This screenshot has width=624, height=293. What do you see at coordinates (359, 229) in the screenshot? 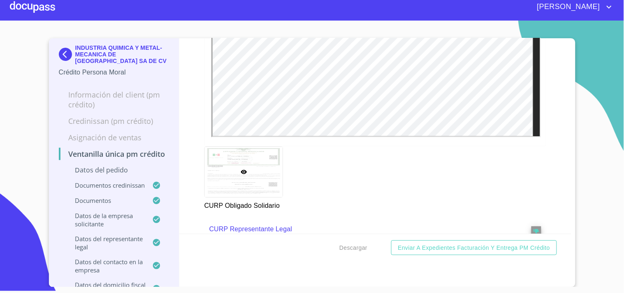
I see `p: CURP Representante Legal` at bounding box center [359, 229].